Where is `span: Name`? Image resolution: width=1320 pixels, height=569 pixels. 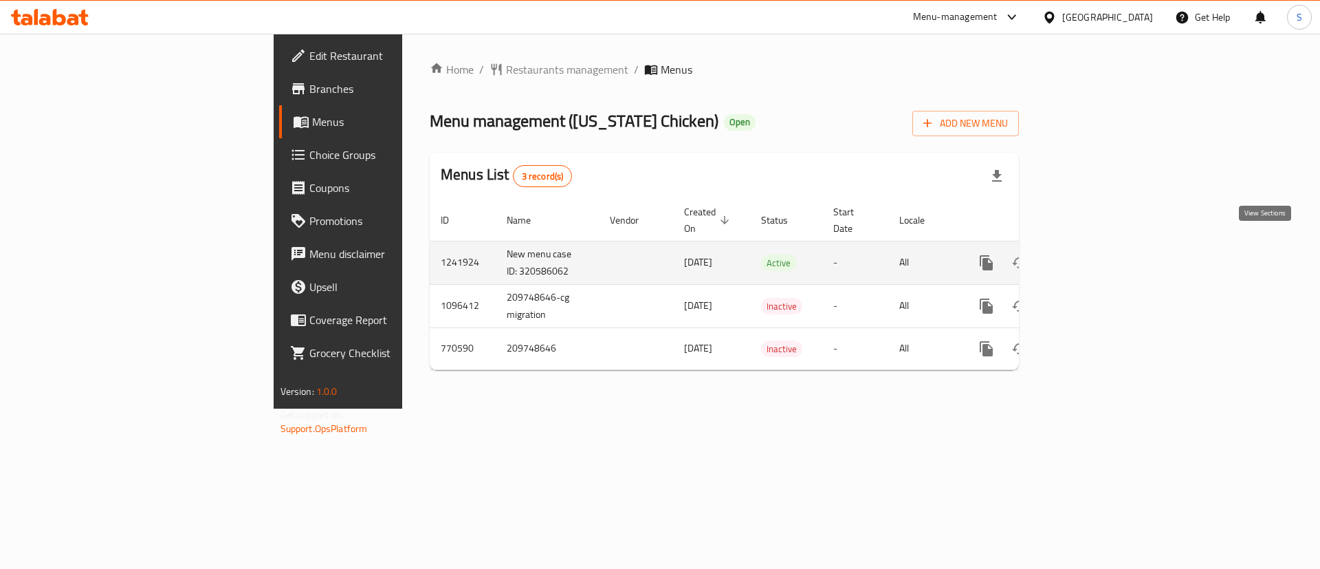 span: Name is located at coordinates (527, 220).